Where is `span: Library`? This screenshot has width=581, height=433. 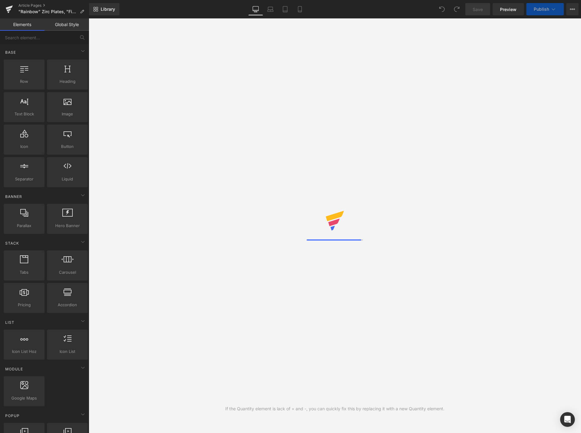
span: Library is located at coordinates (108, 9).